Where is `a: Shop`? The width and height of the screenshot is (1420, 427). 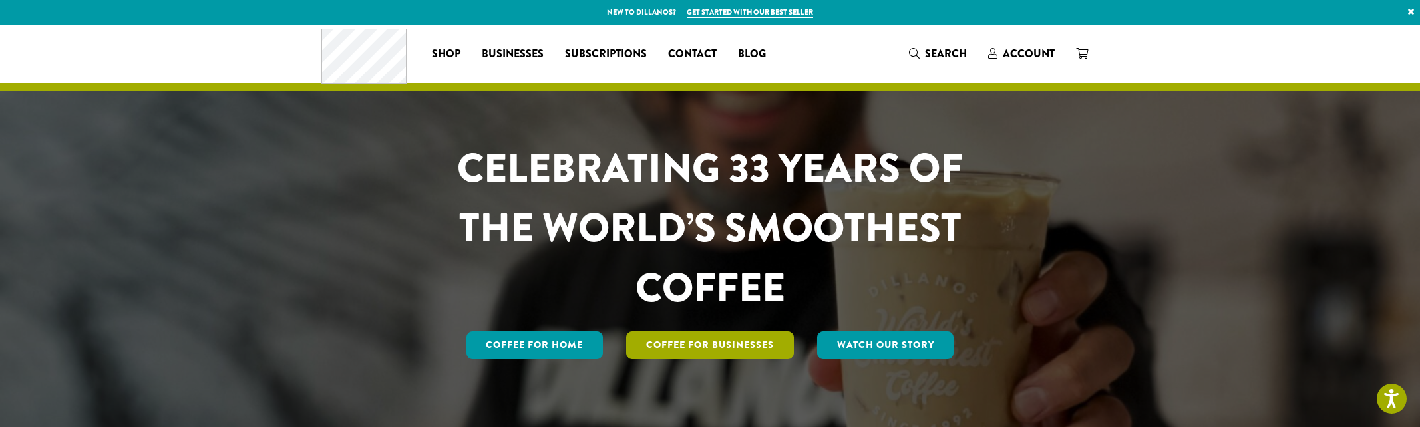 a: Shop is located at coordinates (446, 54).